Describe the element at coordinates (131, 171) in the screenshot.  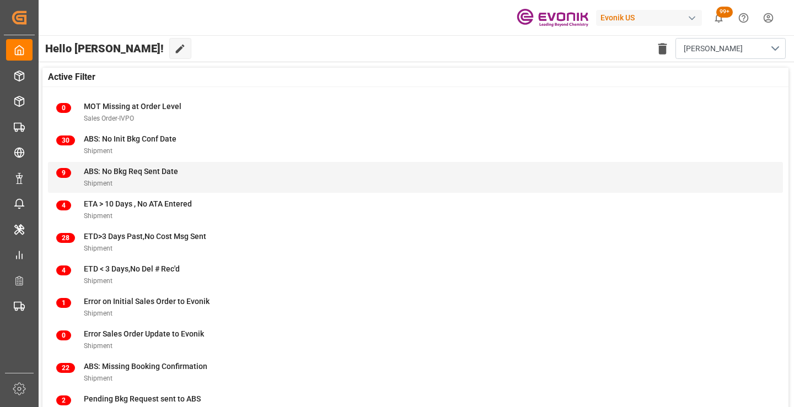
I see `span: ABS: No Bkg Req Sent Date` at that location.